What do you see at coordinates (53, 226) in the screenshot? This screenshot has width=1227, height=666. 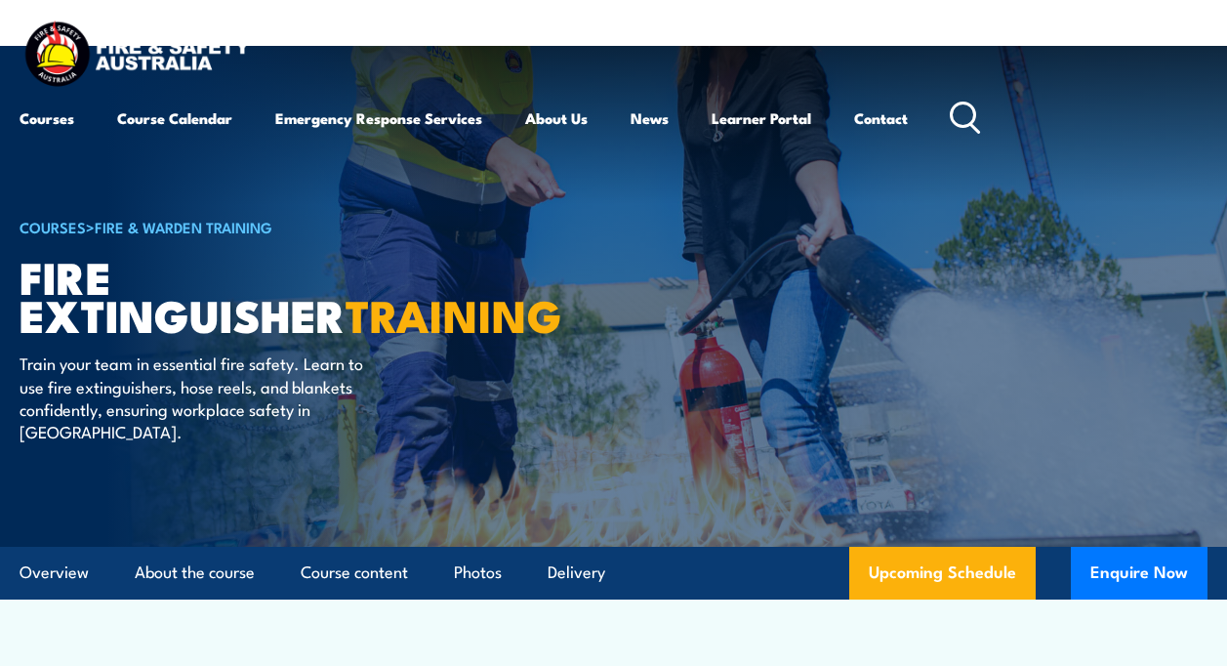 I see `a: COURSES` at bounding box center [53, 226].